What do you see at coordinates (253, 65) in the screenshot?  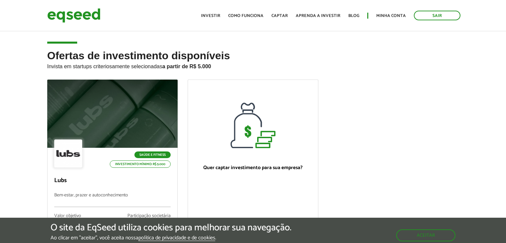 I see `h2: Ofertas de investimento disponíveis` at bounding box center [253, 65].